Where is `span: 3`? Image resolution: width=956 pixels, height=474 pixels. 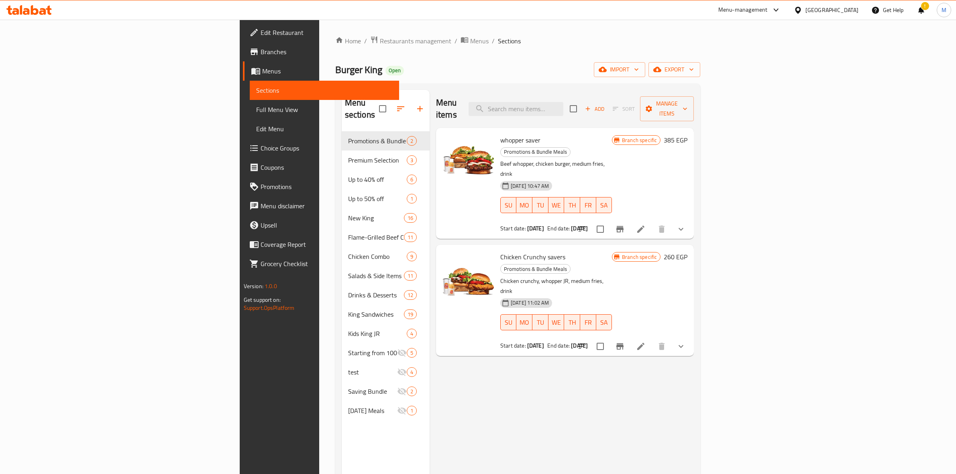 span: 3 is located at coordinates (411, 160).